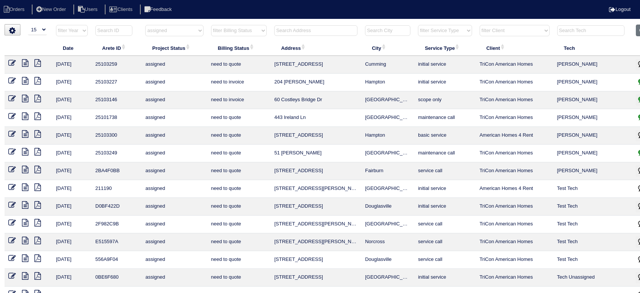 The image size is (640, 293). What do you see at coordinates (388, 242) in the screenshot?
I see `td: Norcross` at bounding box center [388, 242].